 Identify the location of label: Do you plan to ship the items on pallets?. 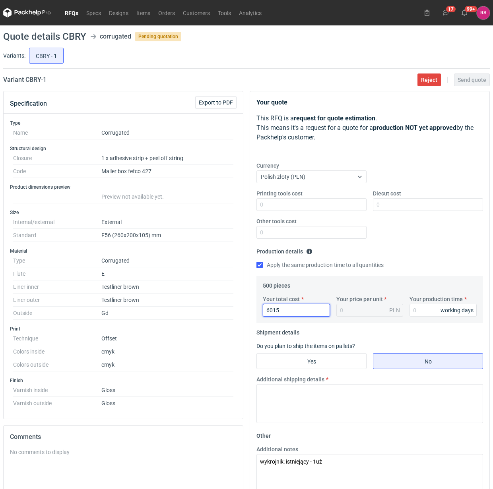
(305, 346).